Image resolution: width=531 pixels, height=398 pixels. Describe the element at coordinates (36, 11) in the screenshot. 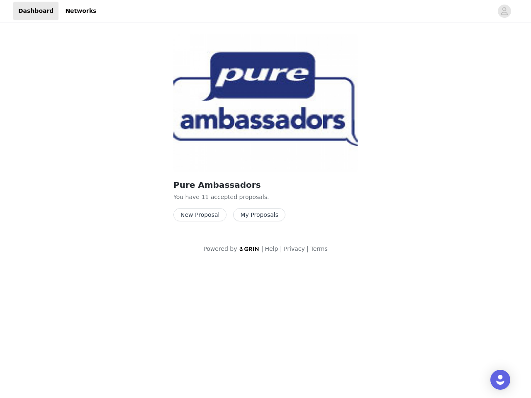

I see `a: Dashboard` at that location.